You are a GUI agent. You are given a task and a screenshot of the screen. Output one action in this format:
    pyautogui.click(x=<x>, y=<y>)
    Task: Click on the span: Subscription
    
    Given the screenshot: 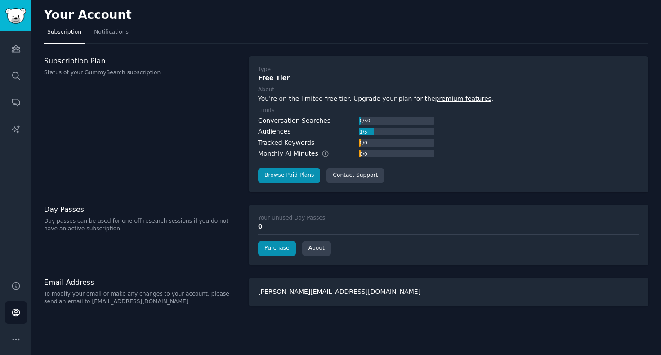 What is the action you would take?
    pyautogui.click(x=64, y=32)
    